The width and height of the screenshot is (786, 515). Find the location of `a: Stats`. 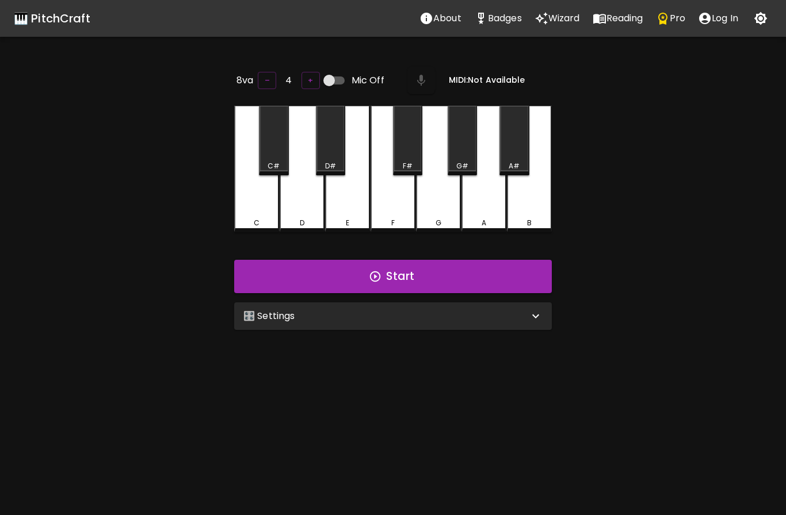

a: Stats is located at coordinates (498, 18).